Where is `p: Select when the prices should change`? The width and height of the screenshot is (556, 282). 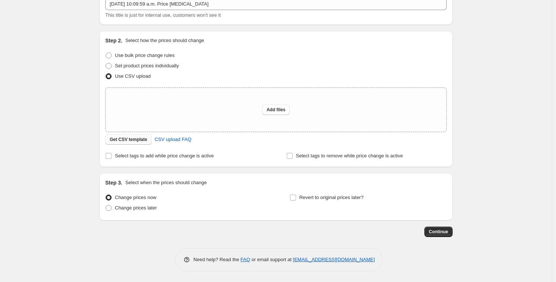 p: Select when the prices should change is located at coordinates (166, 182).